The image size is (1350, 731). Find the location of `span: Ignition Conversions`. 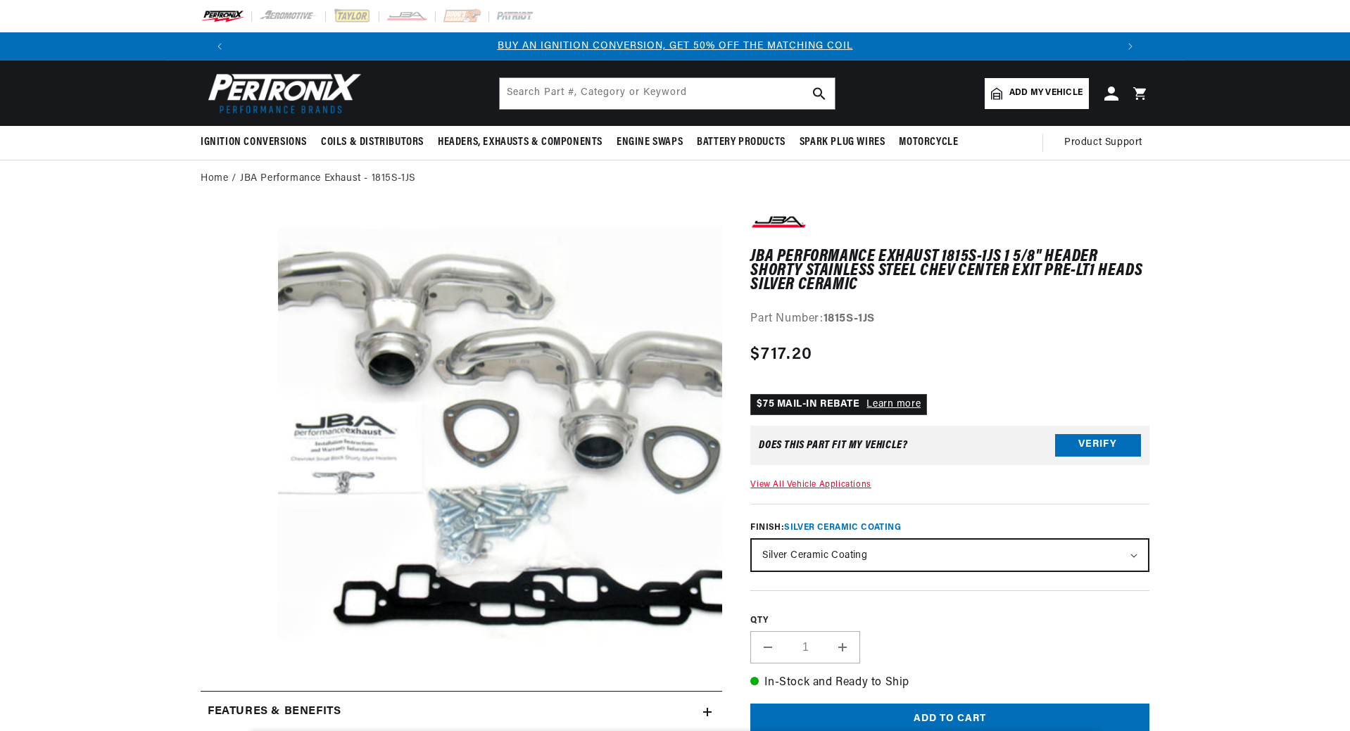

span: Ignition Conversions is located at coordinates (253, 142).